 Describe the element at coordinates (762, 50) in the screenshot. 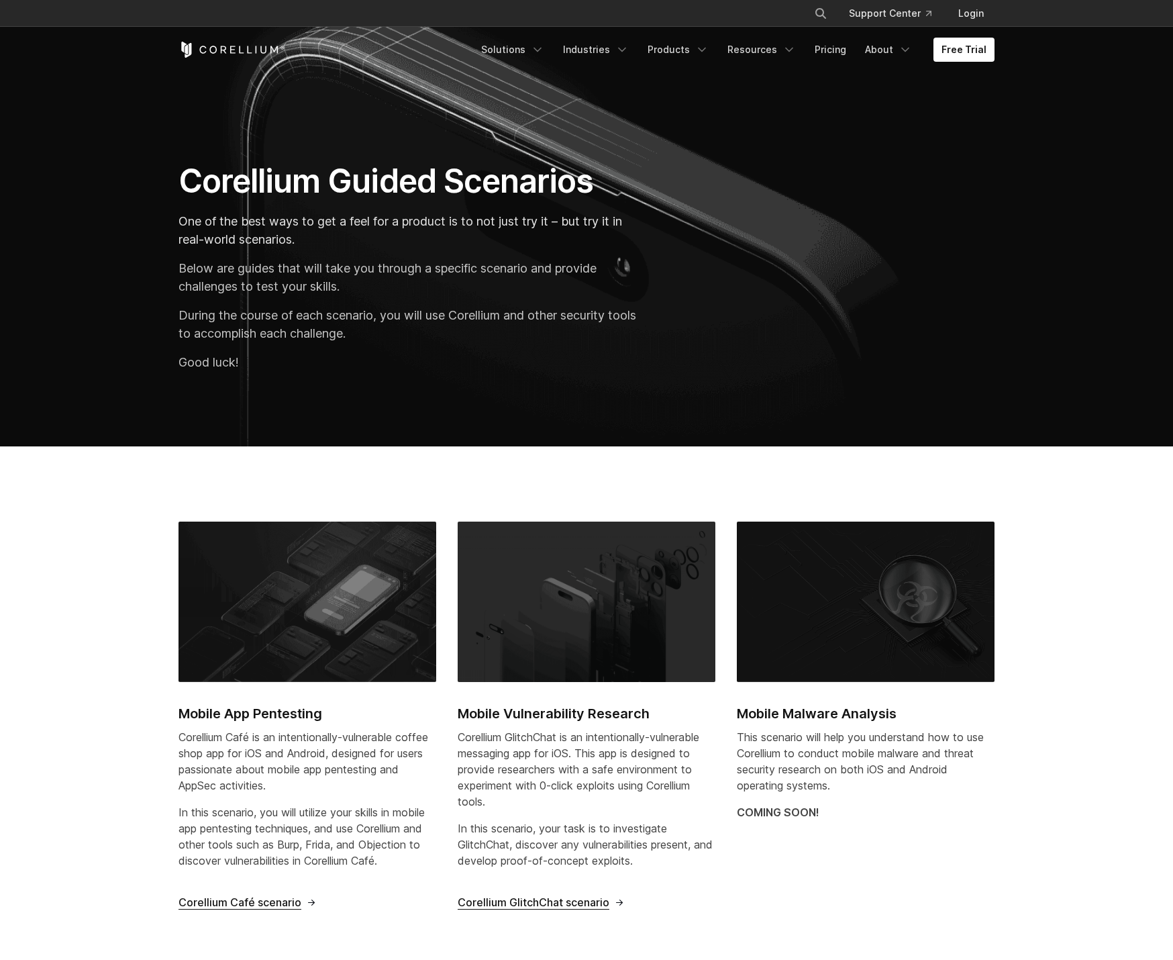

I see `a: Resources` at that location.